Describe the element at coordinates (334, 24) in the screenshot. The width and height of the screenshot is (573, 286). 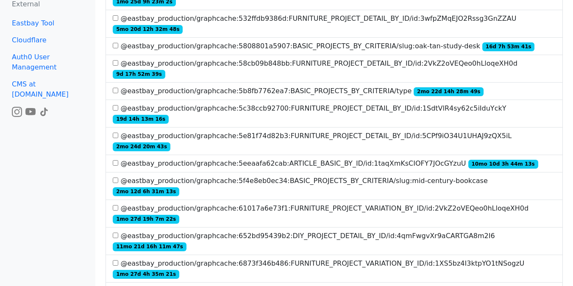
I see `label: @eastbay_production/graphcache:532ffdb9386d:FURNITURE_PROJECT_DETAIL_BY_ID/id:3wfpZMqEJO2Rssg3GnZZAU` at that location.